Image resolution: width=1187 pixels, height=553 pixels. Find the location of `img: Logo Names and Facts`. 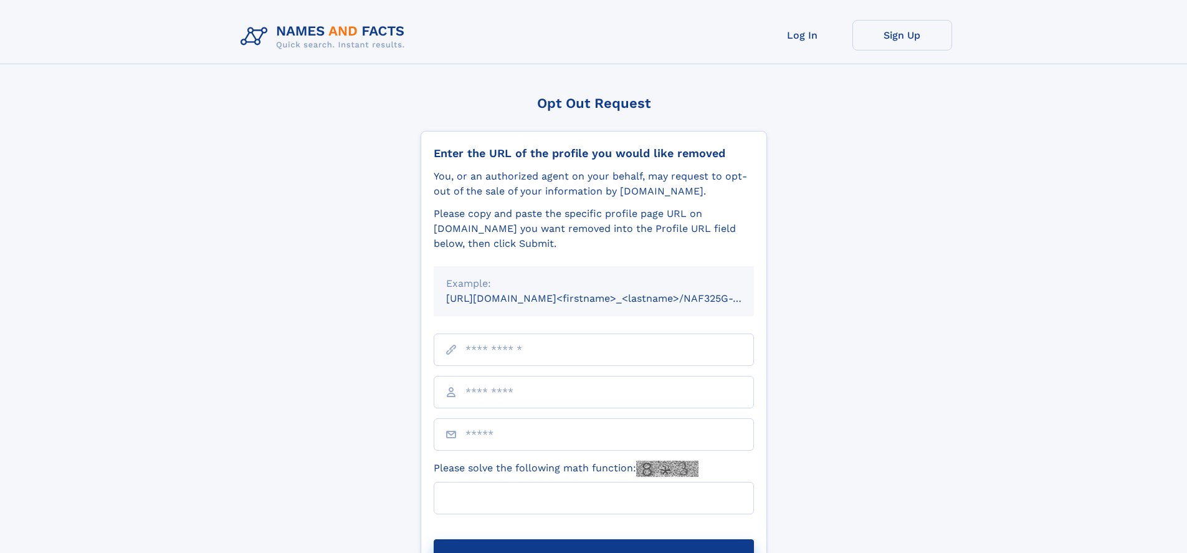

img: Logo Names and Facts is located at coordinates (325, 37).